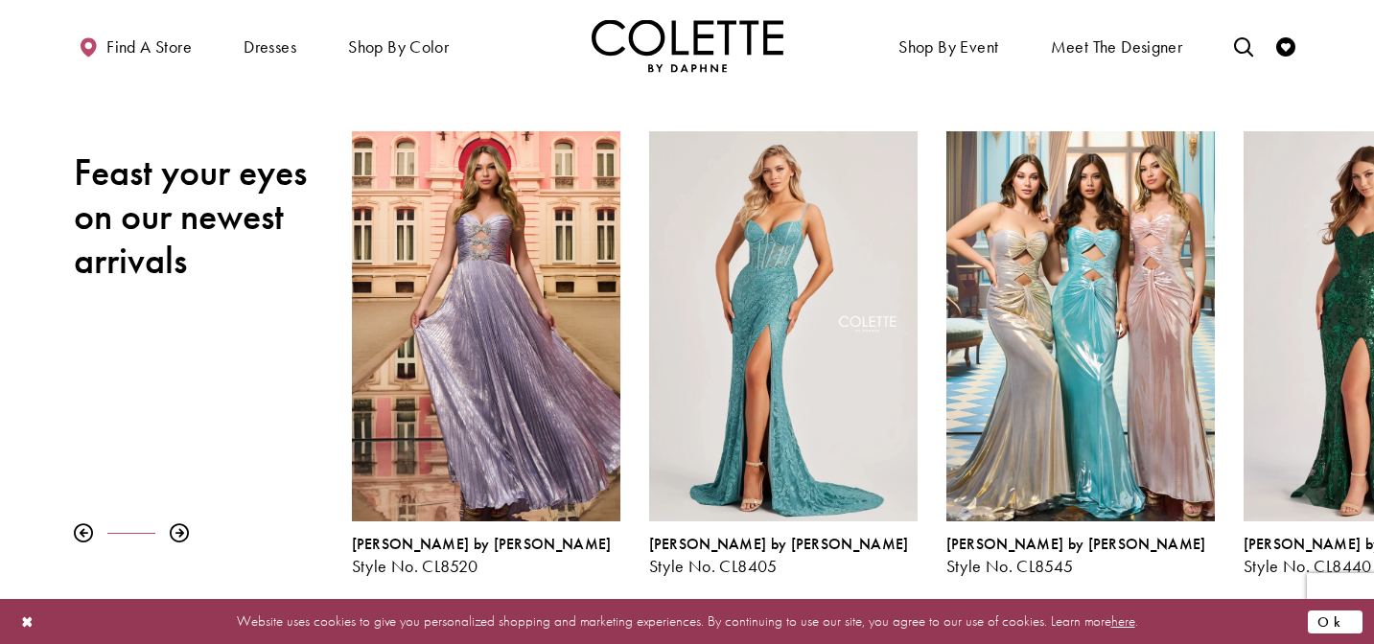 This screenshot has height=644, width=1374. Describe the element at coordinates (687, 45) in the screenshot. I see `a: Visit Home Page` at that location.